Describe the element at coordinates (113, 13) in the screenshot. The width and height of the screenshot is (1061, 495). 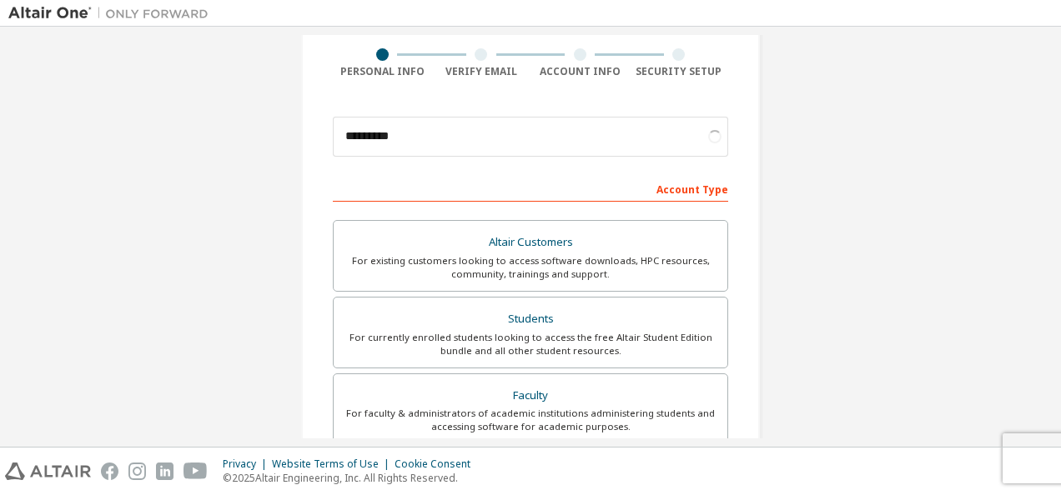
I see `img: Altair One` at that location.